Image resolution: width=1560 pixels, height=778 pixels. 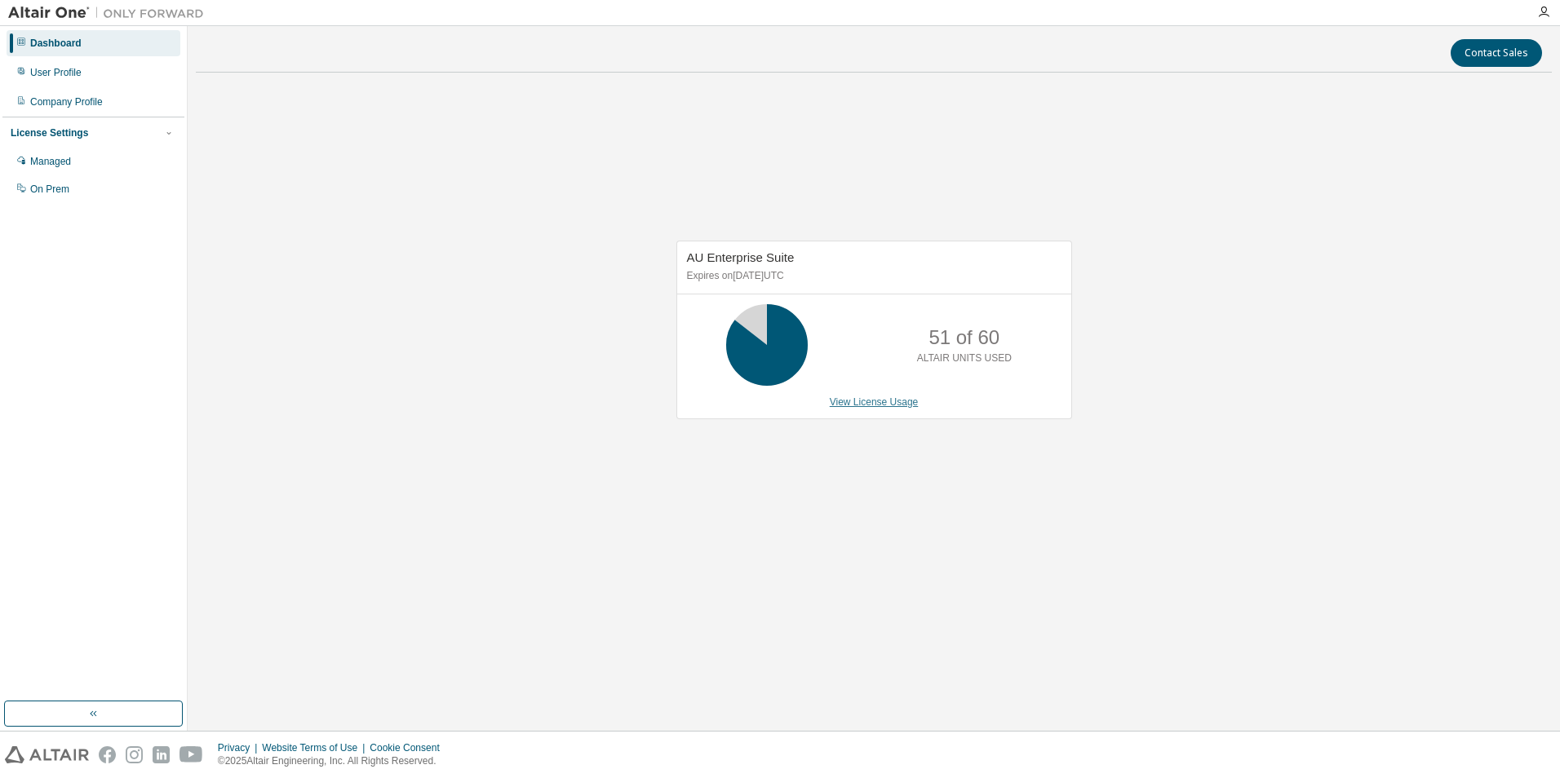 What do you see at coordinates (963, 338) in the screenshot?
I see `p: 51 of 60` at bounding box center [963, 338].